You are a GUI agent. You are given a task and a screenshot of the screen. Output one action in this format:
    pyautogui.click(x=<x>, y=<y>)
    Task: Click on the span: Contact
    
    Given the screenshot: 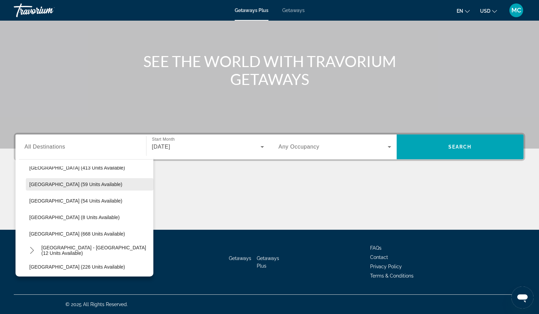 What is the action you would take?
    pyautogui.click(x=379, y=258)
    